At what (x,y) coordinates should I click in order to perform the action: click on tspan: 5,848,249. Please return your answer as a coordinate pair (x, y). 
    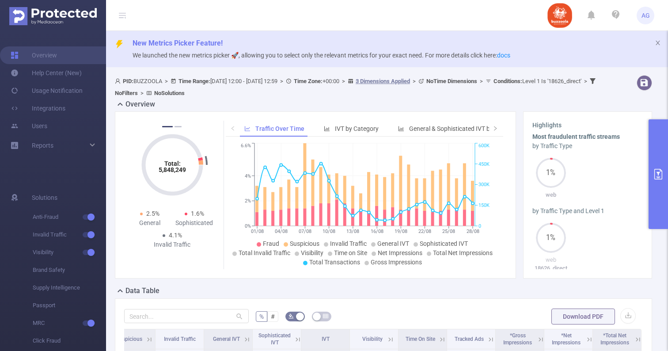
    Looking at the image, I should click on (172, 170).